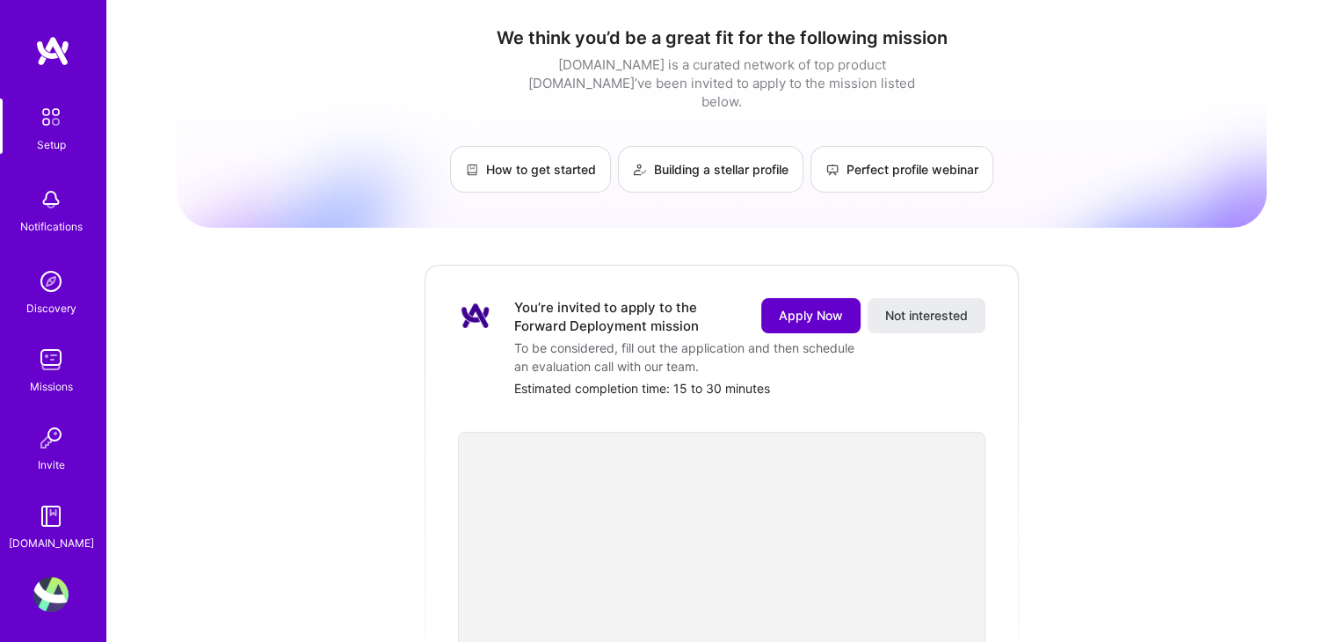 The height and width of the screenshot is (642, 1337). Describe the element at coordinates (51, 359) in the screenshot. I see `img: teamwork` at that location.